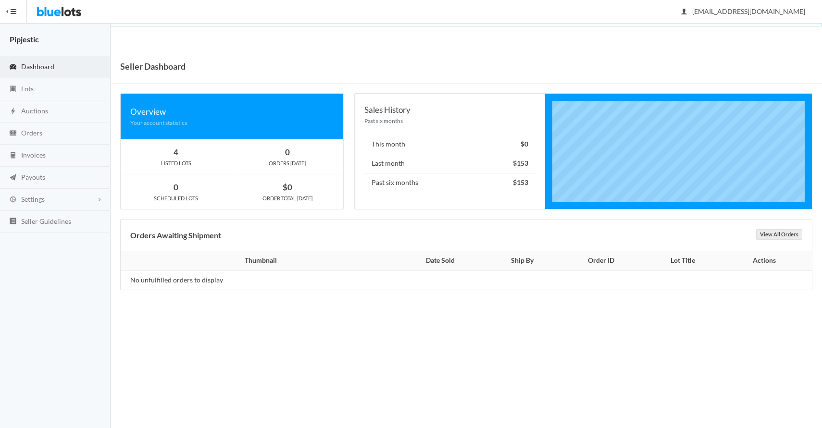 This screenshot has width=822, height=428. I want to click on th: Actions, so click(767, 261).